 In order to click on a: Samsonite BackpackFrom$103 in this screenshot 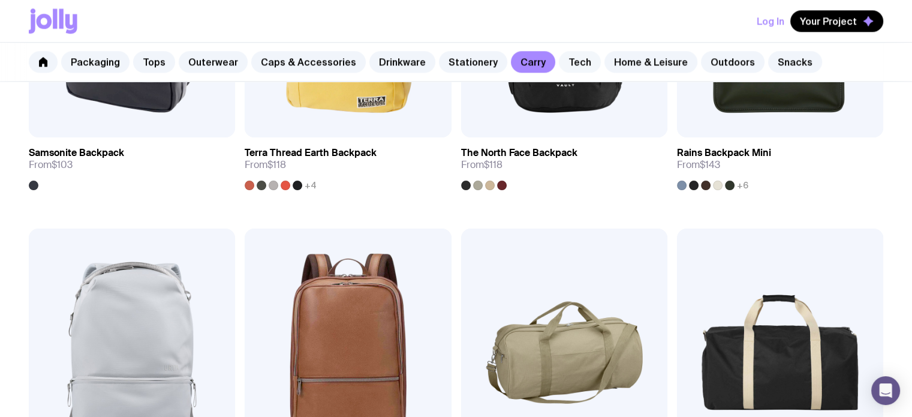, I will do `click(132, 164)`.